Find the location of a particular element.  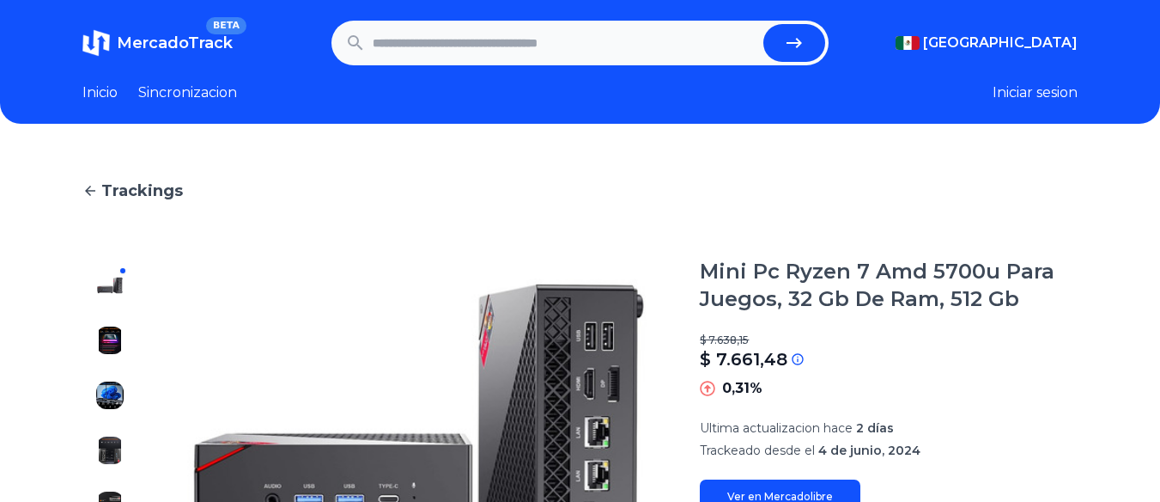

img: MercadoTrack is located at coordinates (96, 43).